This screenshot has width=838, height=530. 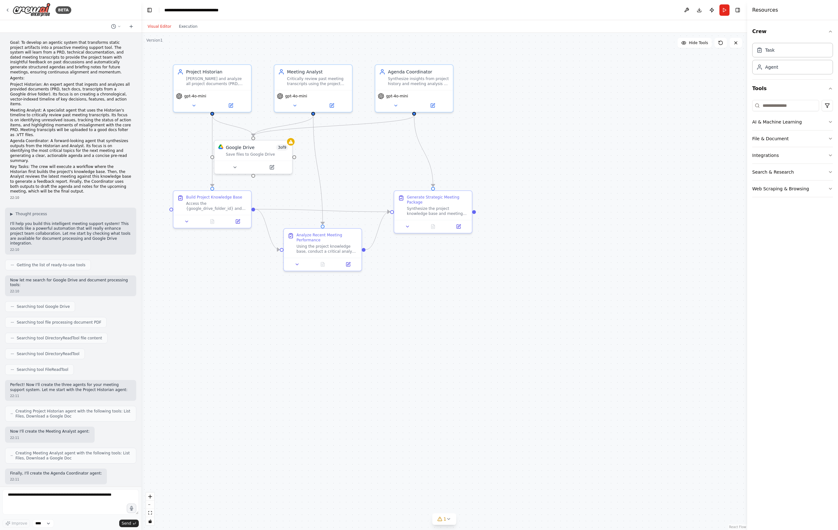 What do you see at coordinates (793, 122) in the screenshot?
I see `button: AI & Machine Learning` at bounding box center [793, 122].